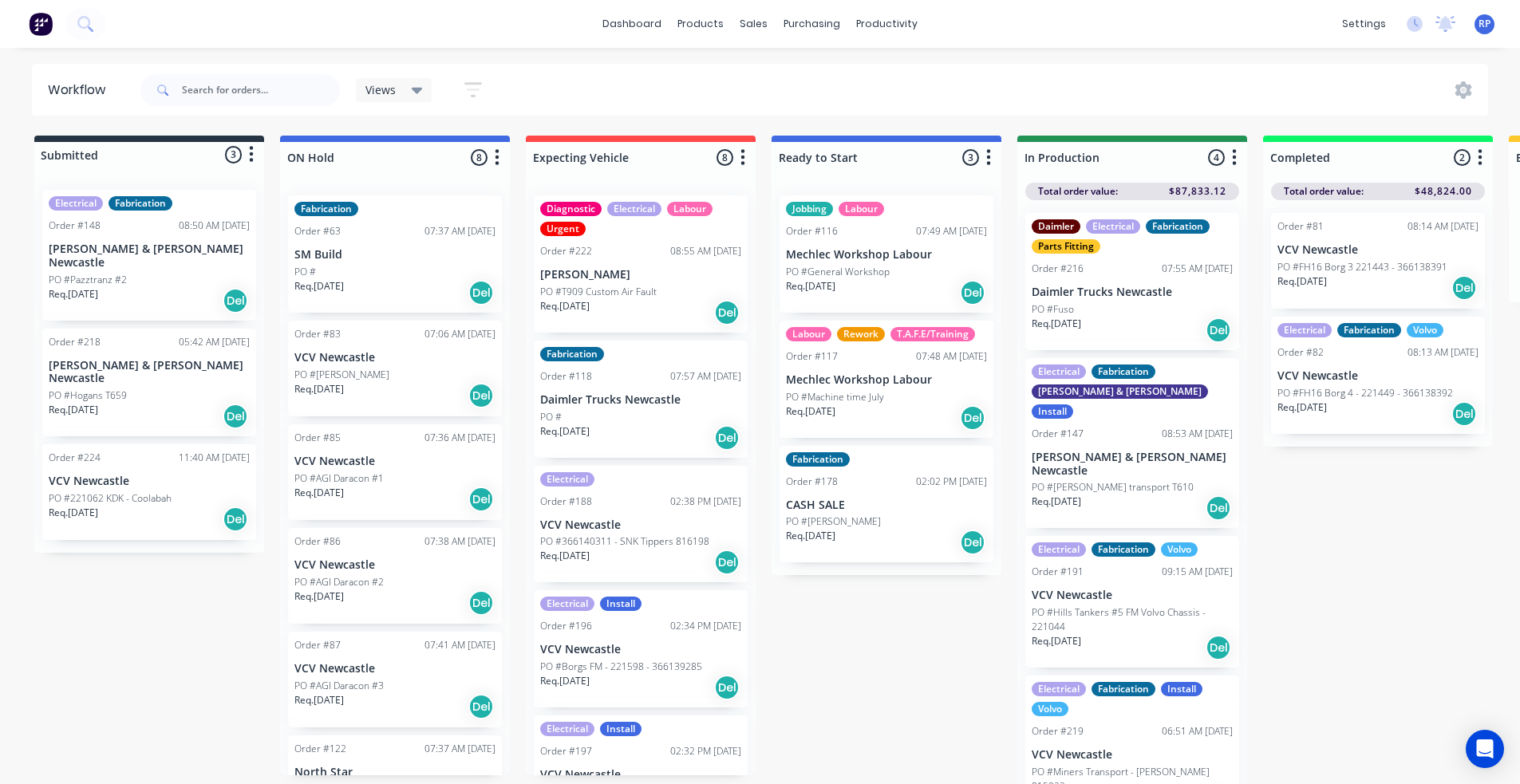 Image resolution: width=1520 pixels, height=784 pixels. Describe the element at coordinates (808, 209) in the screenshot. I see `div: Jobbing` at that location.